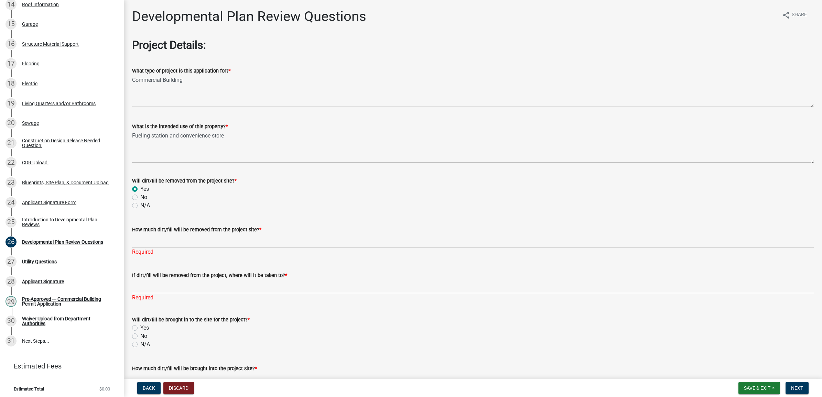 This screenshot has height=397, width=822. Describe the element at coordinates (50, 44) in the screenshot. I see `div: Structure Material Support` at that location.